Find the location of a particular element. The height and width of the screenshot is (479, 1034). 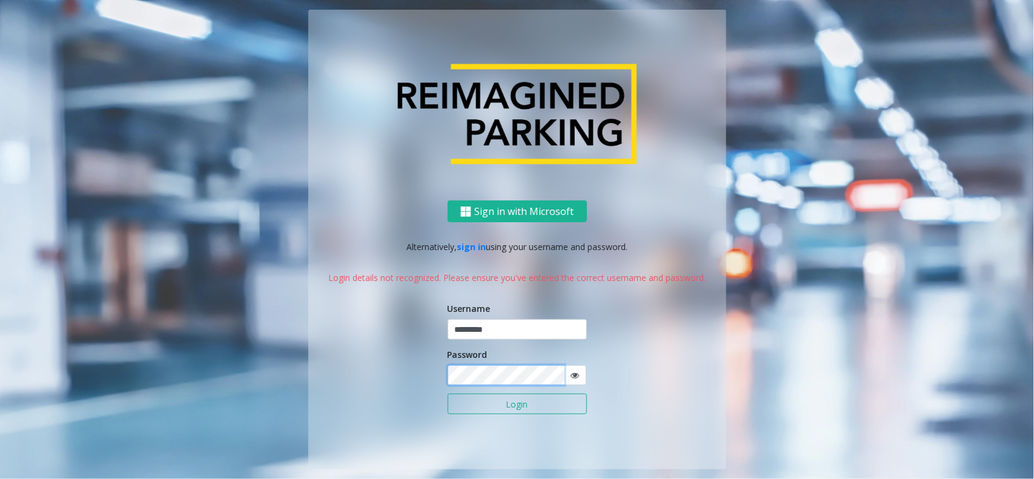

button: Sign in with Microsoft is located at coordinates (517, 211).